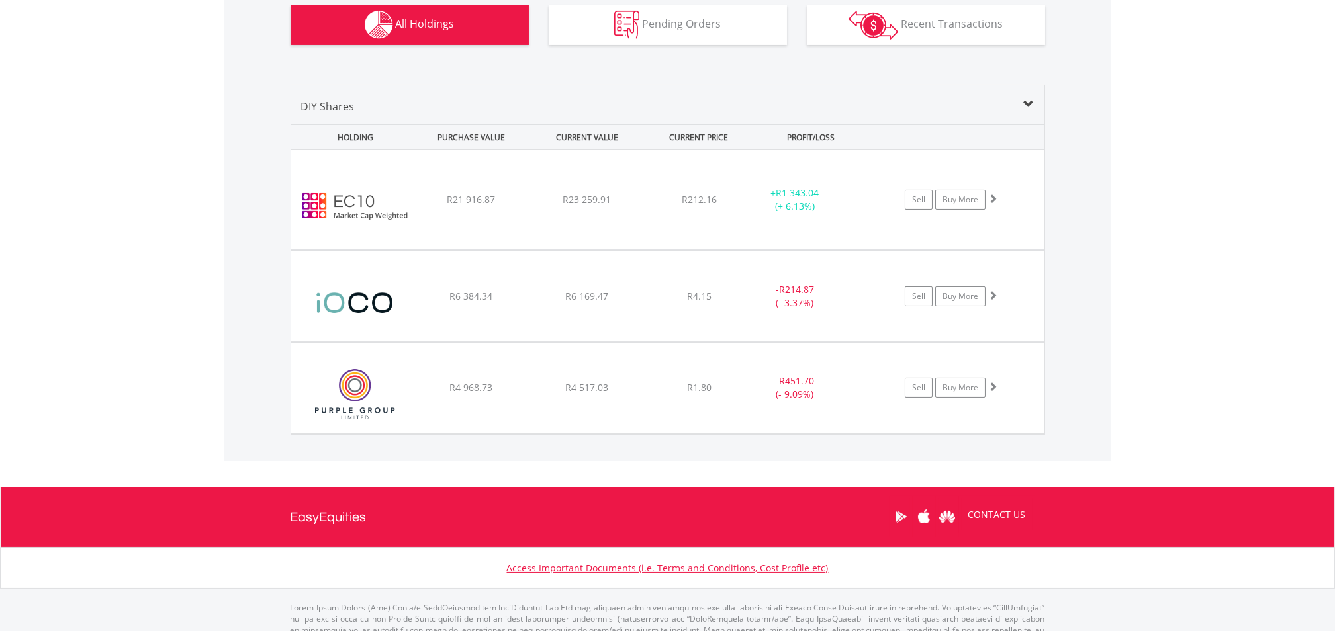  I want to click on button: Recent Transactions, so click(926, 25).